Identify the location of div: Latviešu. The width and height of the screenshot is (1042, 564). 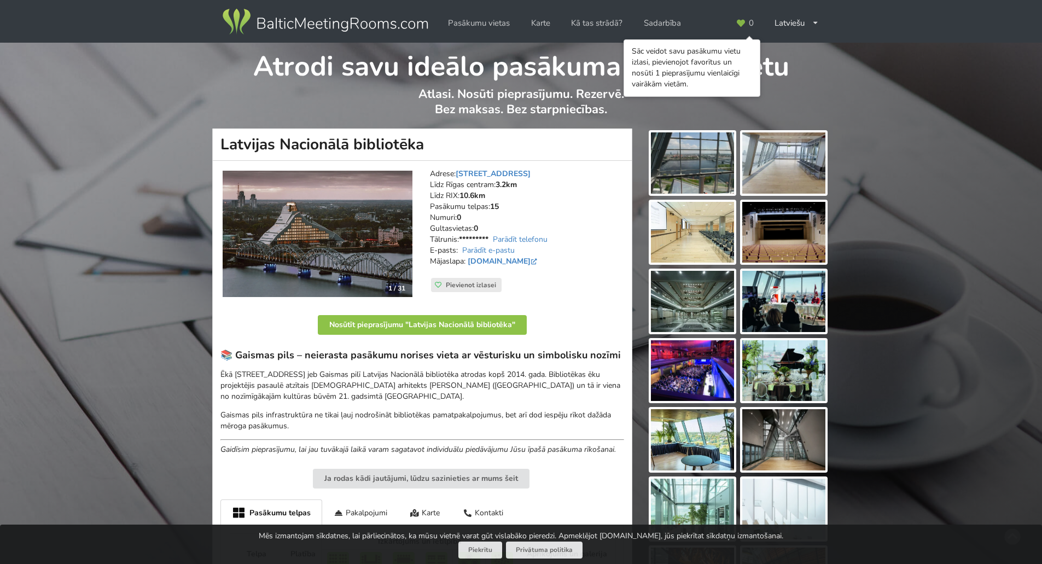
(797, 23).